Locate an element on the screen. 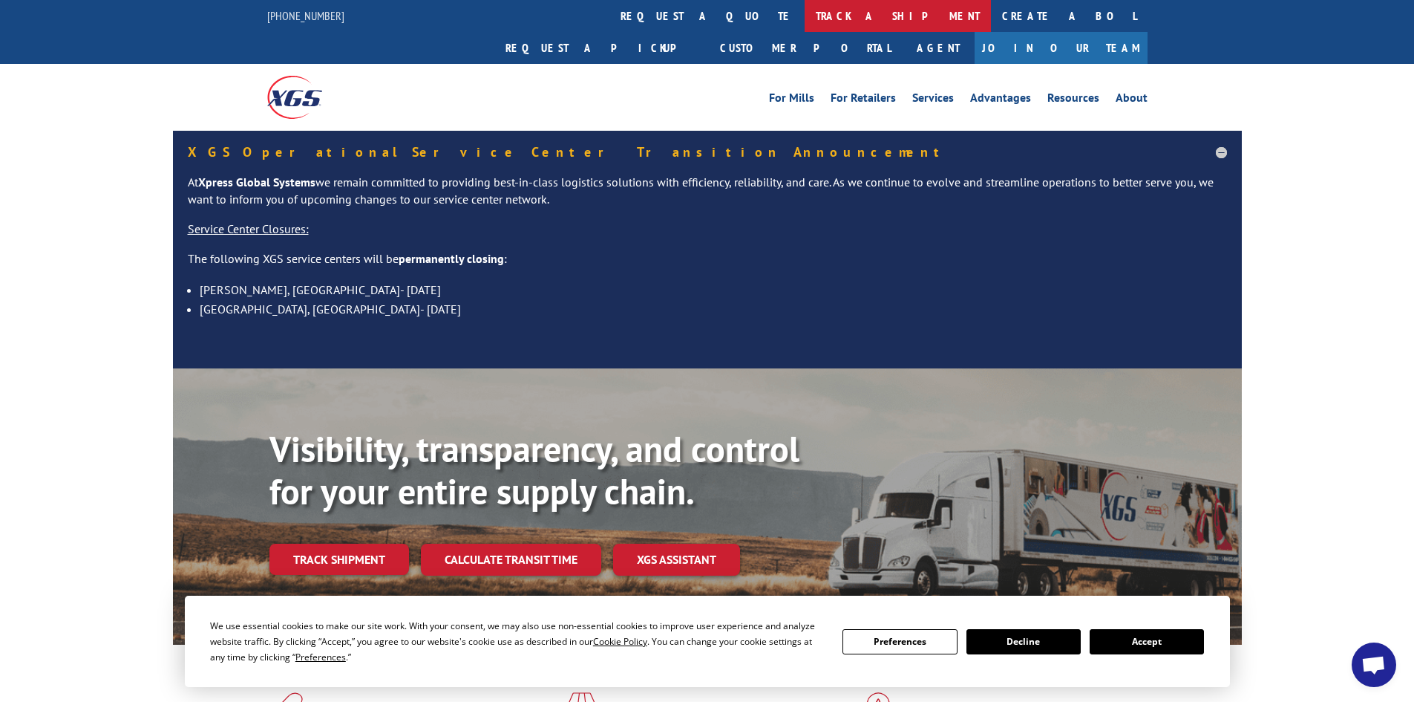 The height and width of the screenshot is (702, 1414). p: At we remain committed to providing best-in-class logistics solutions with efficiency, reliabilit... is located at coordinates (708, 198).